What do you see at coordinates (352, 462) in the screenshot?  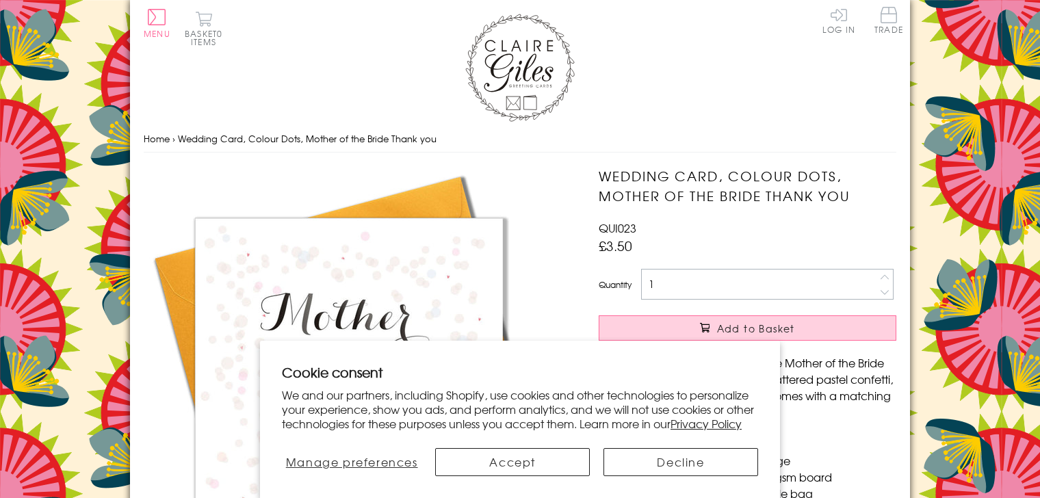 I see `button: Manage preferences` at bounding box center [352, 462].